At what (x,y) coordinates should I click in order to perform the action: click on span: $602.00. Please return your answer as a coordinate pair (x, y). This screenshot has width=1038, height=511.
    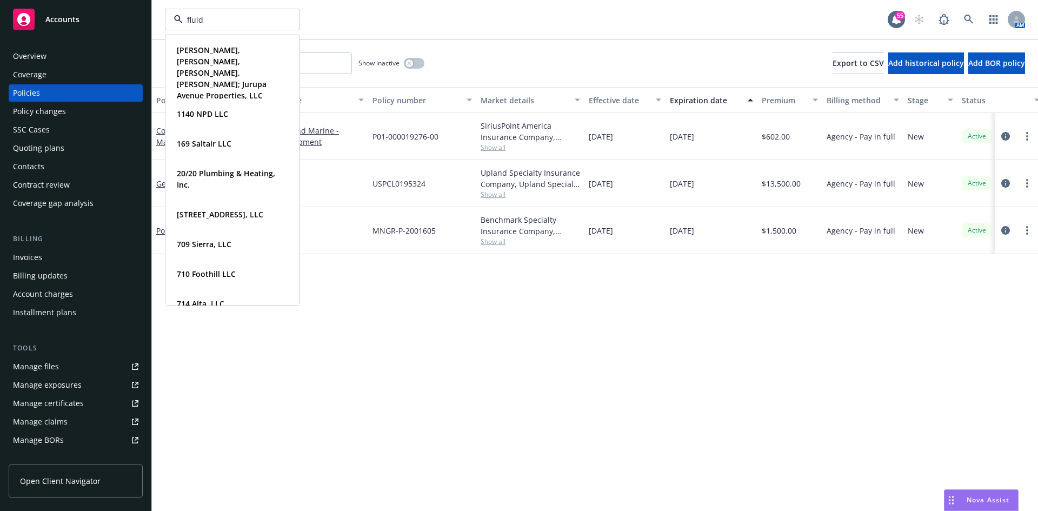
    Looking at the image, I should click on (775, 136).